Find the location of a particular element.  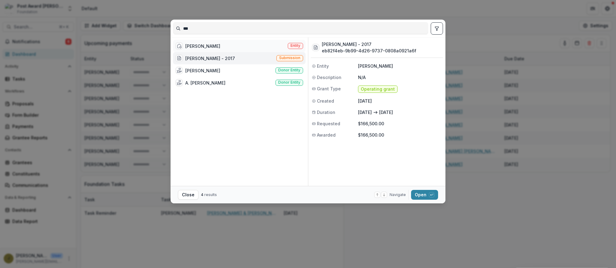

span: Duration is located at coordinates (326, 112).